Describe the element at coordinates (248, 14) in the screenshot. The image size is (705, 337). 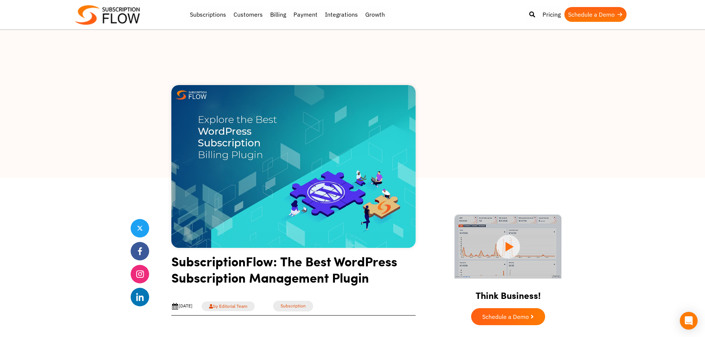
I see `a: Customers` at that location.